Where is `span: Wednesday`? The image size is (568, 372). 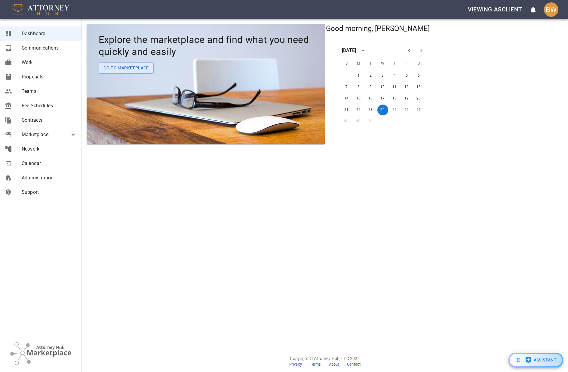
span: Wednesday is located at coordinates (383, 64).